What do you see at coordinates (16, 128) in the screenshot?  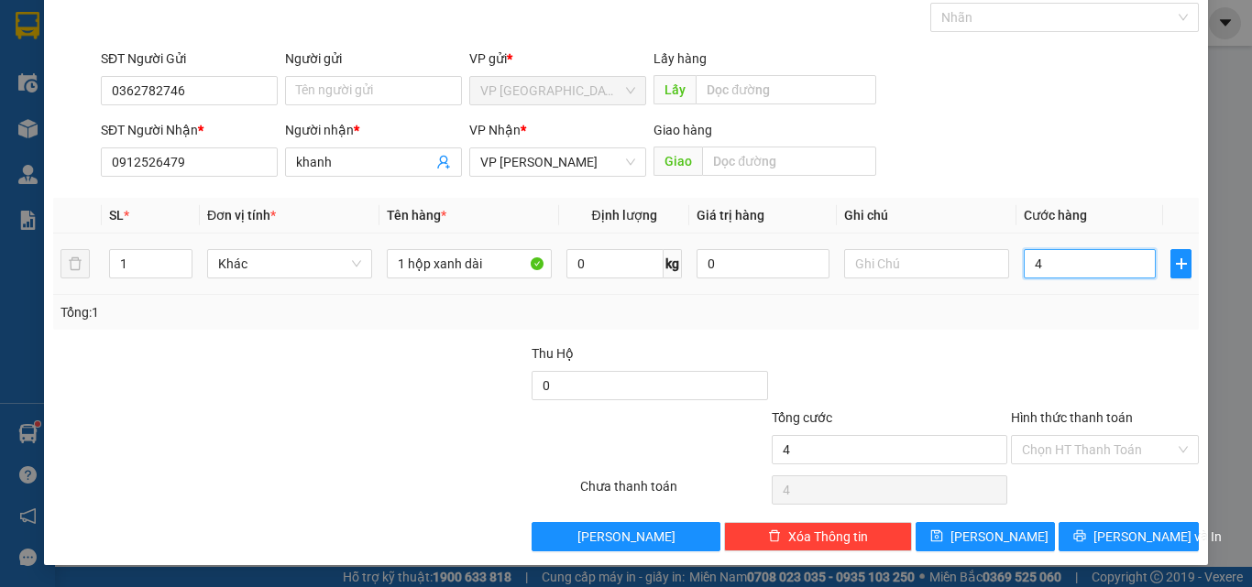 I see `span: environment` at bounding box center [16, 128].